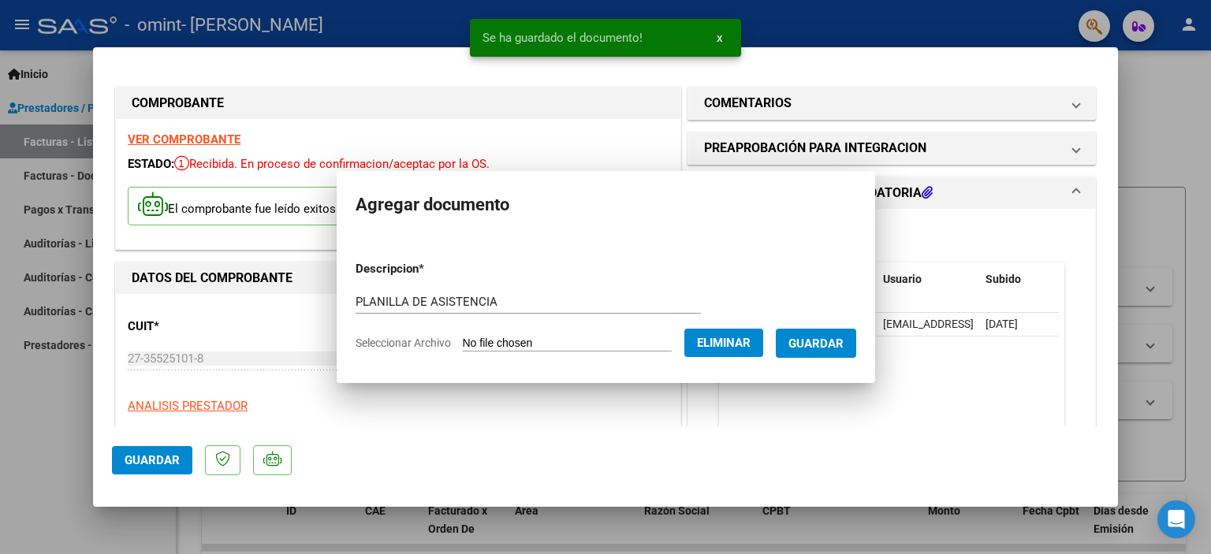 The height and width of the screenshot is (554, 1211). What do you see at coordinates (748, 103) in the screenshot?
I see `h1: COMENTARIOS` at bounding box center [748, 103].